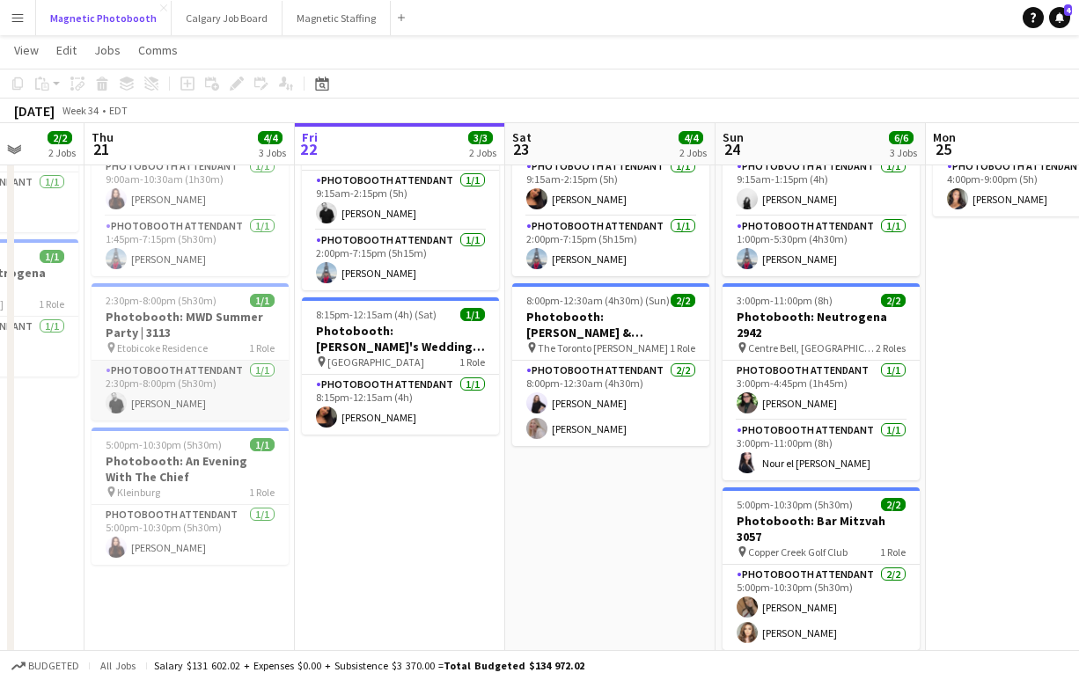 Image resolution: width=1079 pixels, height=680 pixels. What do you see at coordinates (597, 300) in the screenshot?
I see `span: 8:00pm-12:30am (4h30m) (Sun)` at bounding box center [597, 300].